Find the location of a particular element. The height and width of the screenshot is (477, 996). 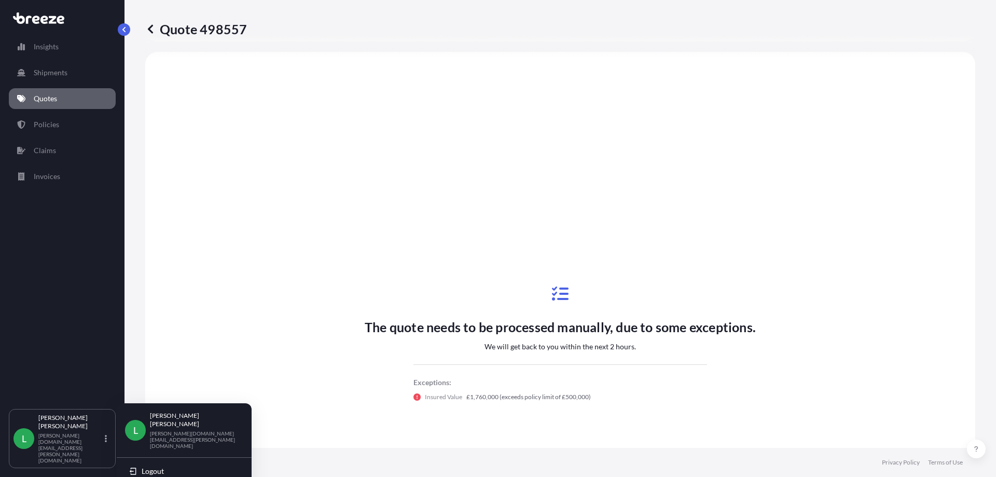

a: Claims is located at coordinates (62, 150).